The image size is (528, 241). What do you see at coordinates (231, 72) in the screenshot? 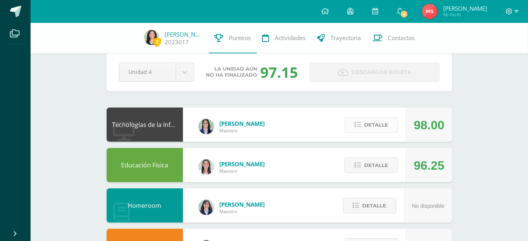
I see `span: La unidad aún no ha finalizado` at bounding box center [231, 72].